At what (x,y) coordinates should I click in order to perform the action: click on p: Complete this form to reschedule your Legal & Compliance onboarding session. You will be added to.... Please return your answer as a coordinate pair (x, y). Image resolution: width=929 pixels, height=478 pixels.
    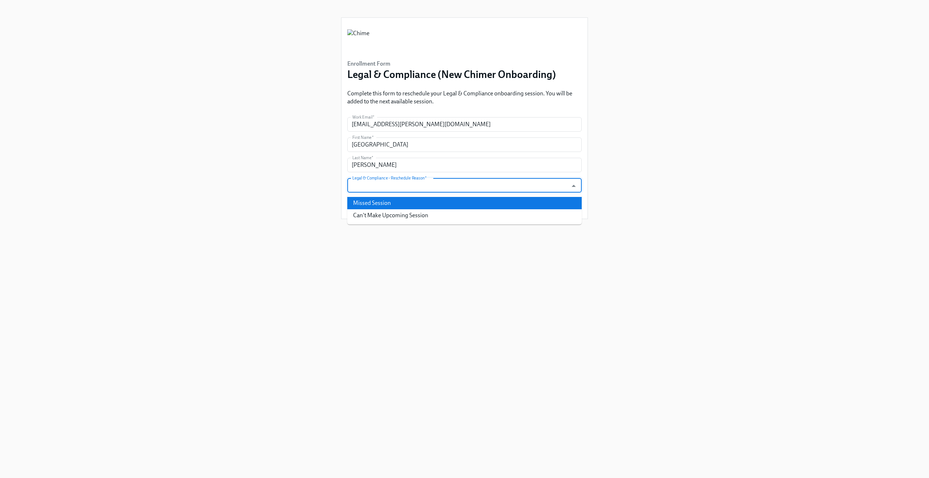
    Looking at the image, I should click on (464, 98).